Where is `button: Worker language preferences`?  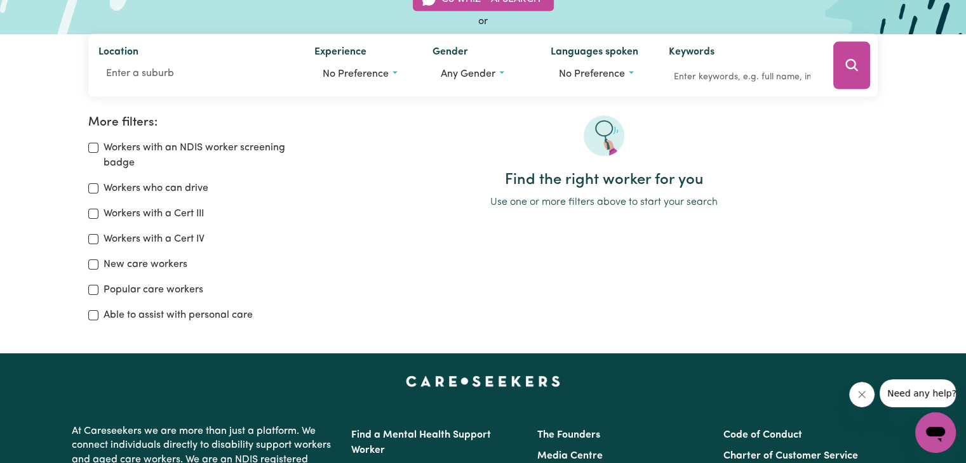 button: Worker language preferences is located at coordinates (599, 74).